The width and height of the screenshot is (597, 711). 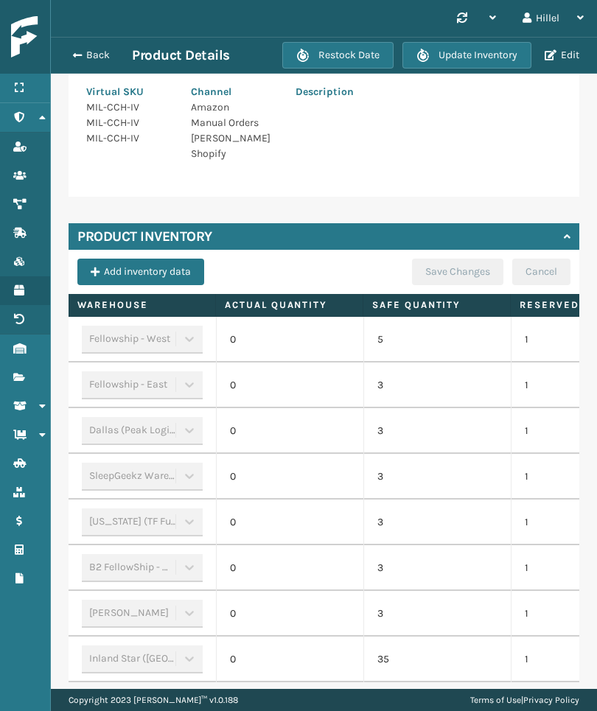 What do you see at coordinates (144, 237) in the screenshot?
I see `h4: Product Inventory` at bounding box center [144, 237].